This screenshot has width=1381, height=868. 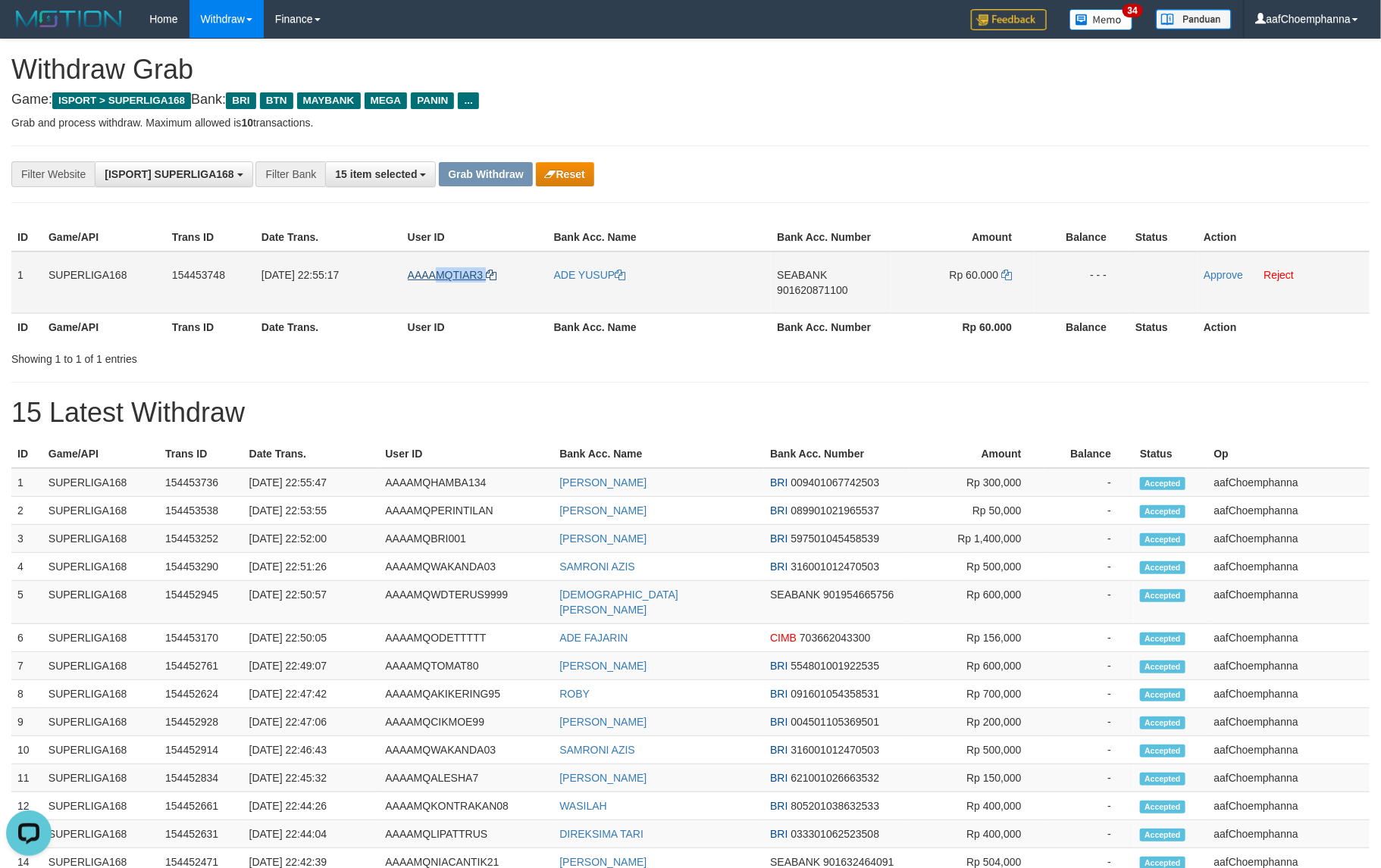 What do you see at coordinates (201, 511) in the screenshot?
I see `td: 154453538` at bounding box center [201, 511].